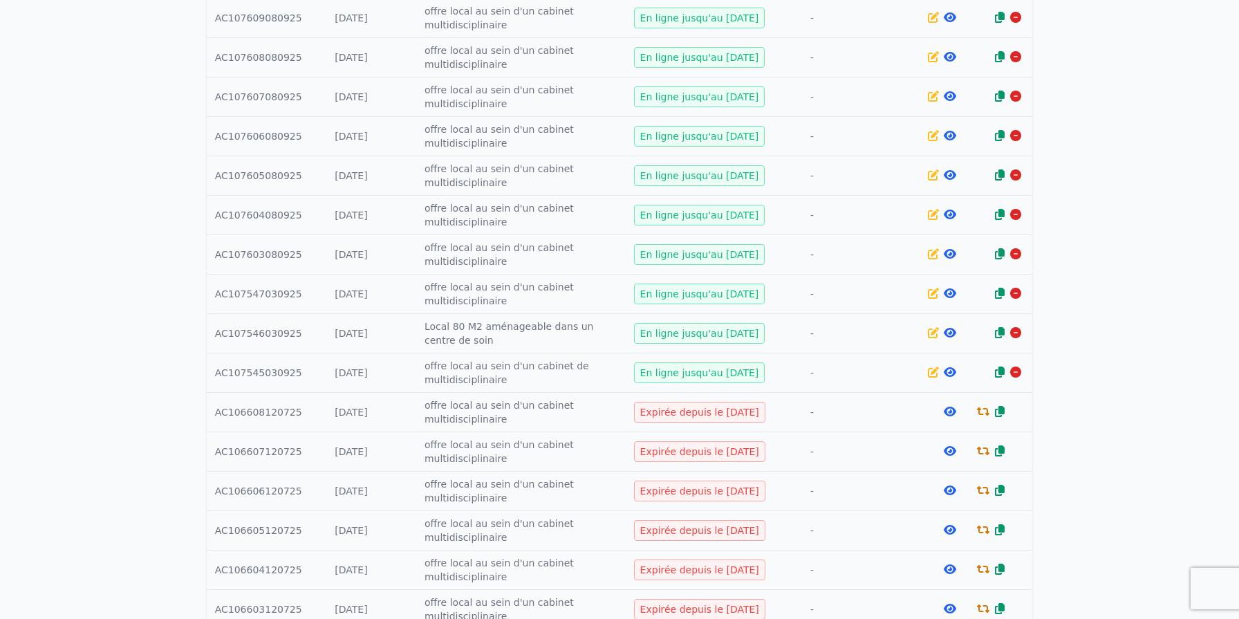  What do you see at coordinates (267, 136) in the screenshot?
I see `td: AC107606080925` at bounding box center [267, 136].